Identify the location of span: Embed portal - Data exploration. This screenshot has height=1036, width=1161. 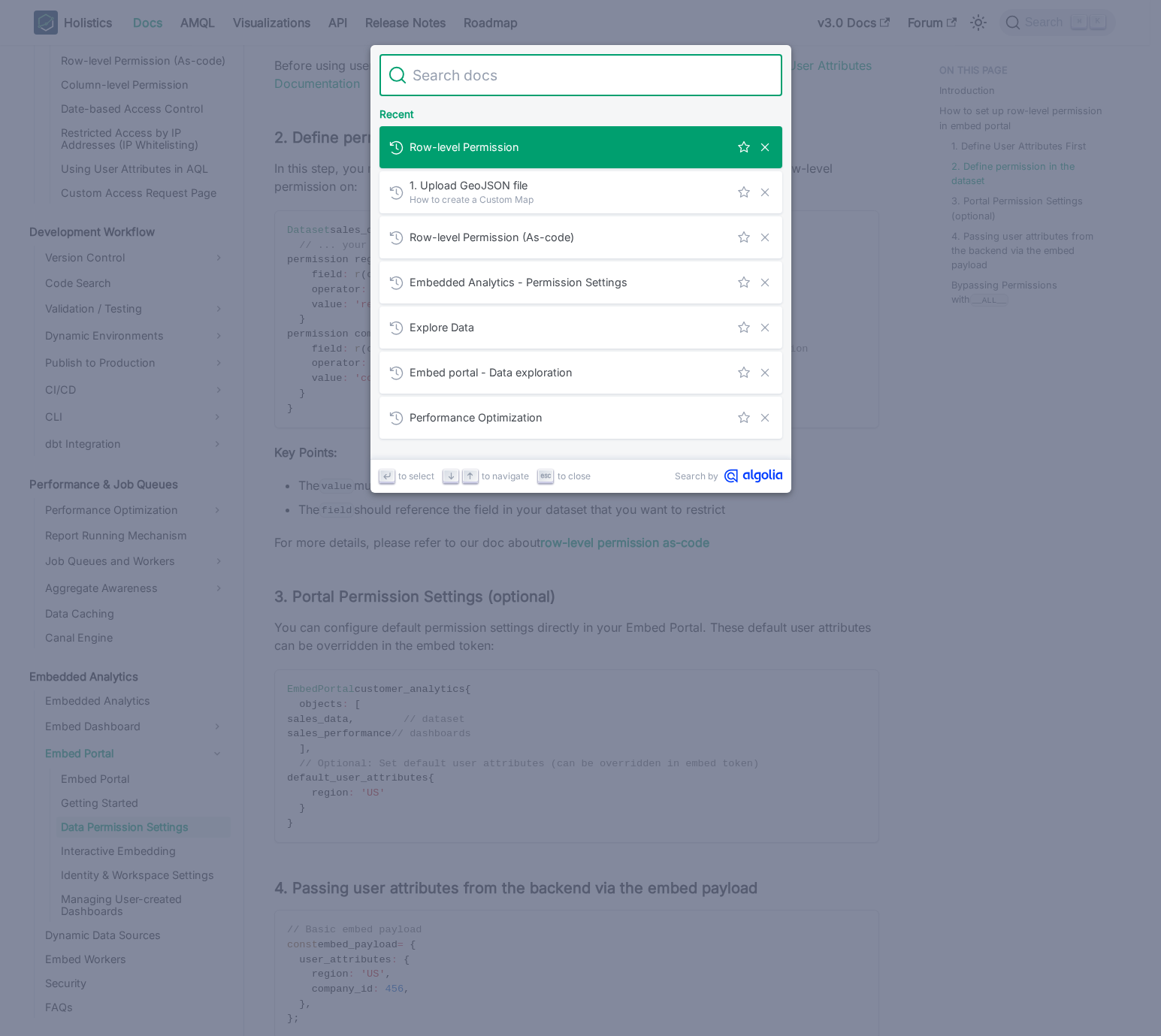
(569, 372).